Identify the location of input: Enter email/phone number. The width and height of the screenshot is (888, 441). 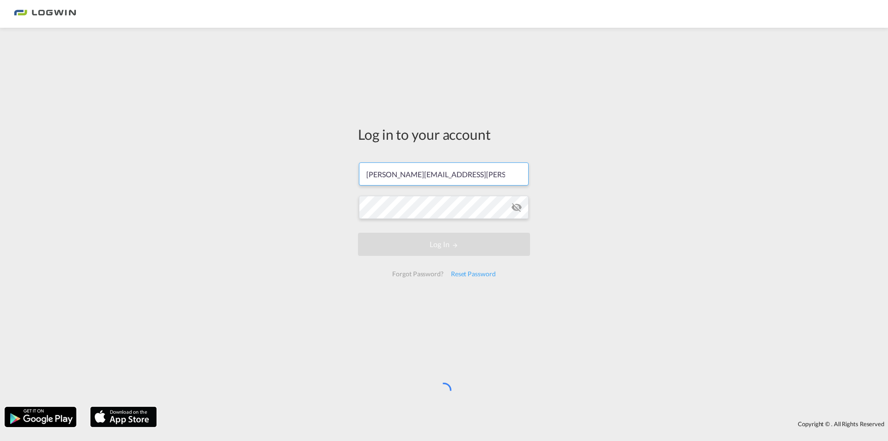
(444, 174).